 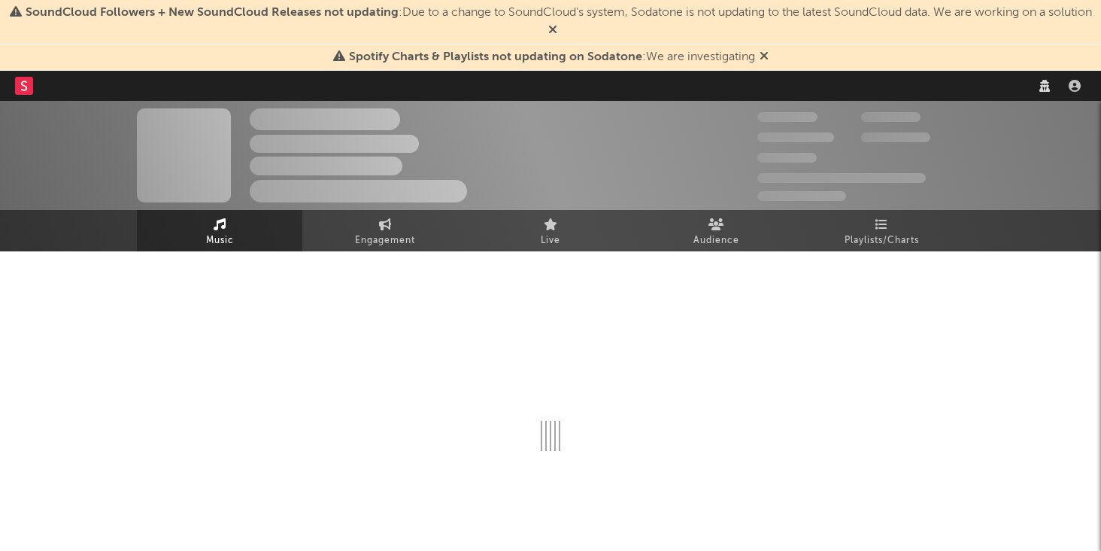 I want to click on span: Live, so click(x=551, y=241).